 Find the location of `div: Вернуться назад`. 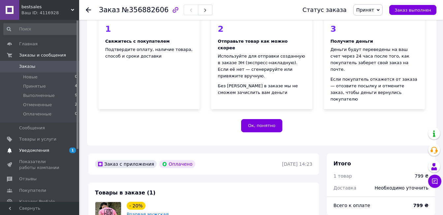

div: Вернуться назад is located at coordinates (89, 10).